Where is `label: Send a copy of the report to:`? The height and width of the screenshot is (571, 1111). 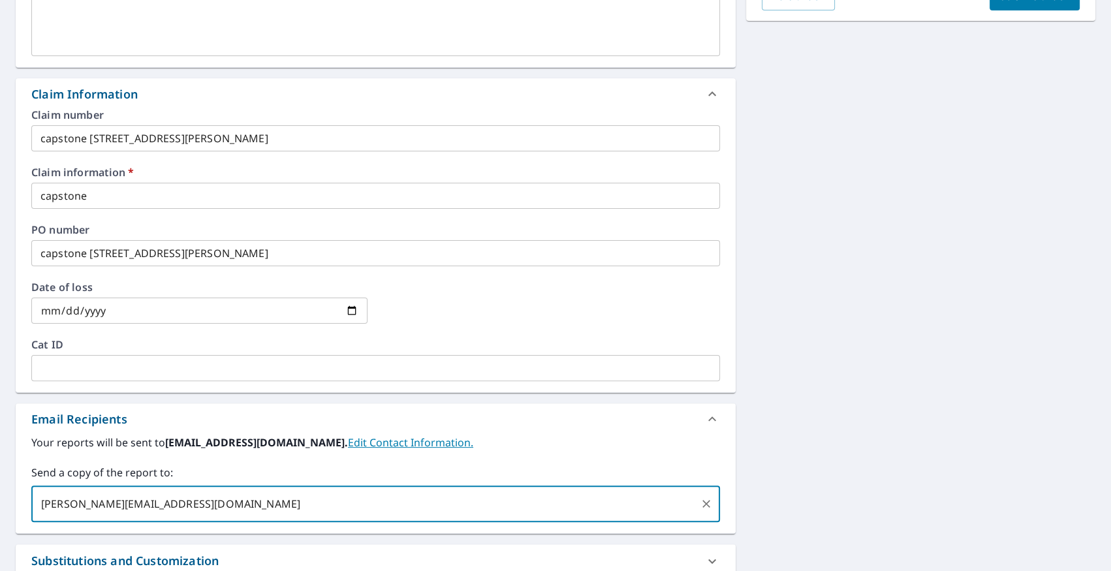
label: Send a copy of the report to: is located at coordinates (375, 473).